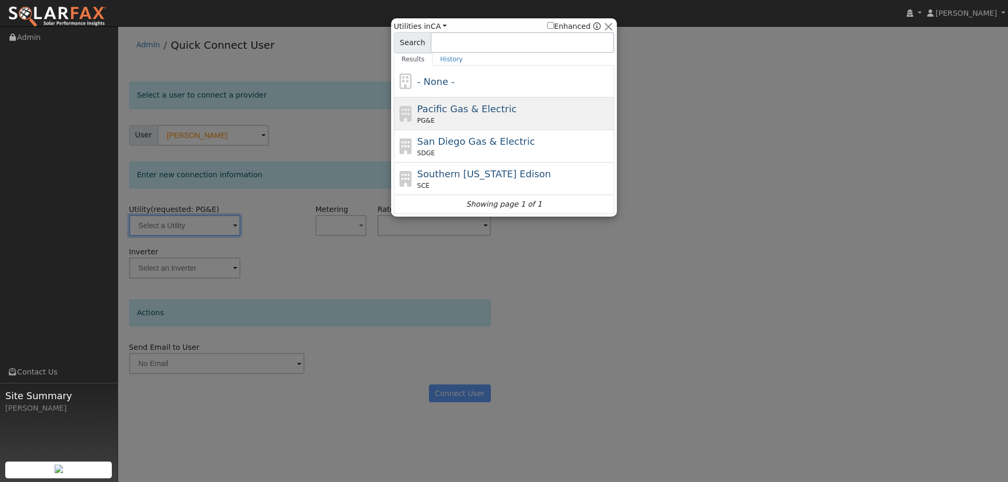 This screenshot has width=1008, height=482. Describe the element at coordinates (569, 26) in the screenshot. I see `label: Enhanced` at that location.